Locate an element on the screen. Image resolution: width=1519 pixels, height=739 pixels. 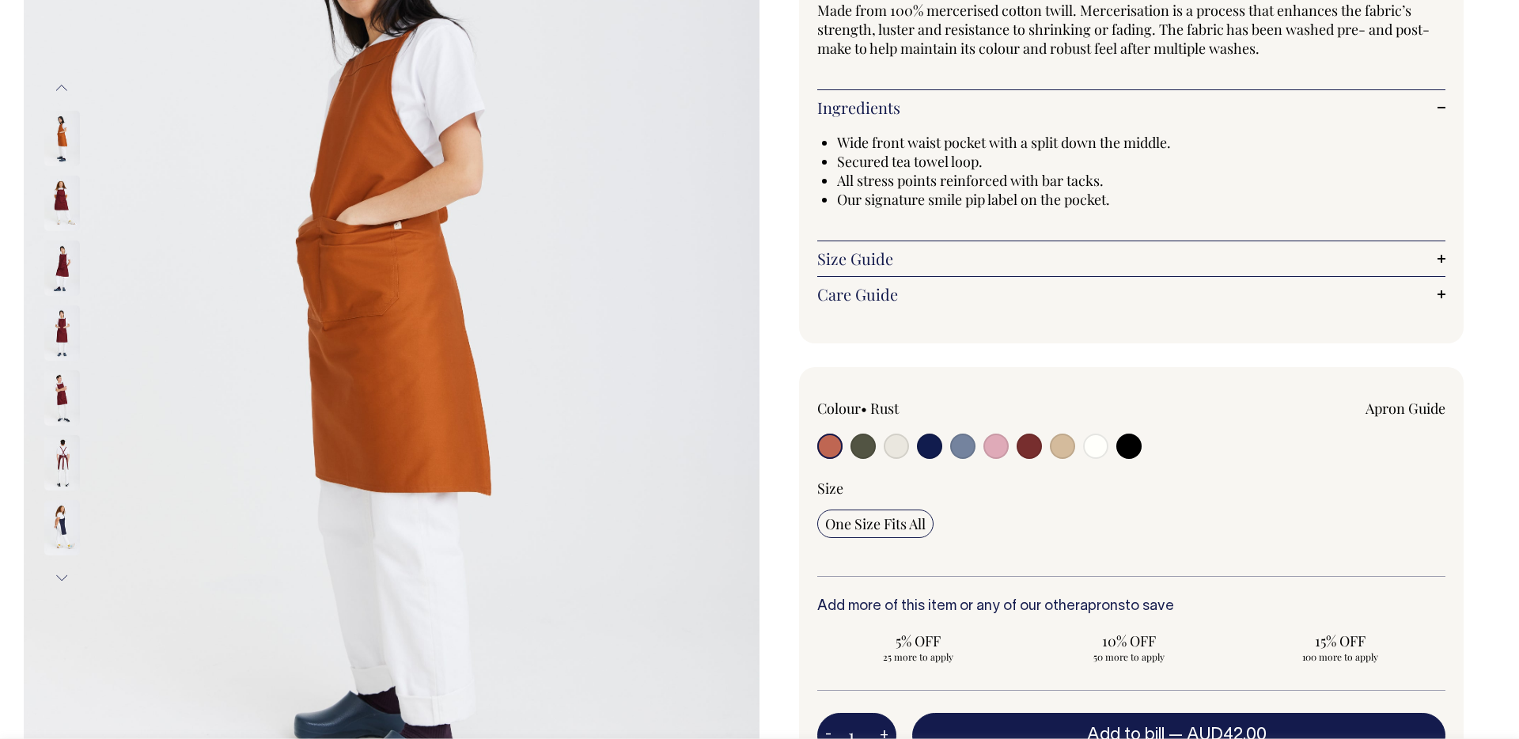
span: 5% OFF is located at coordinates (918, 641).